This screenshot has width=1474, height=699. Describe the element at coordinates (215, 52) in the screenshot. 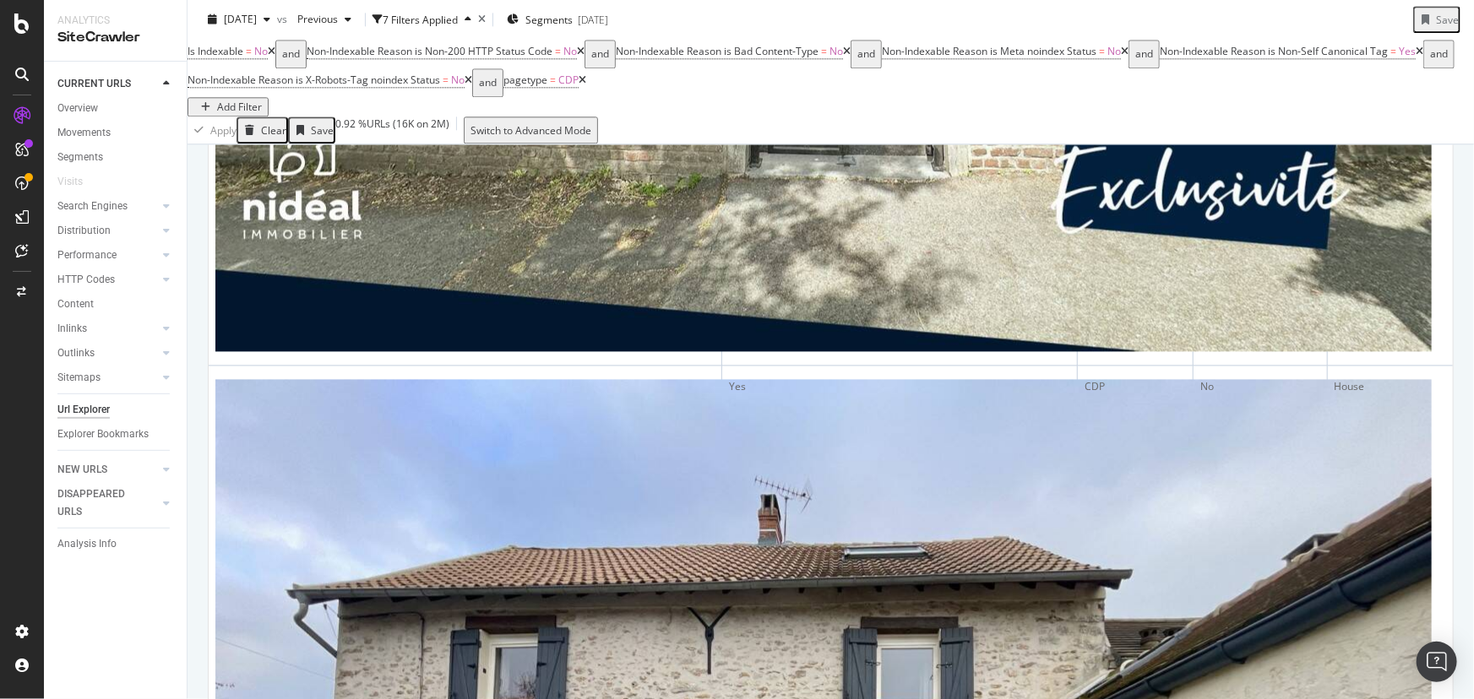

I see `span: Is Indexable` at that location.